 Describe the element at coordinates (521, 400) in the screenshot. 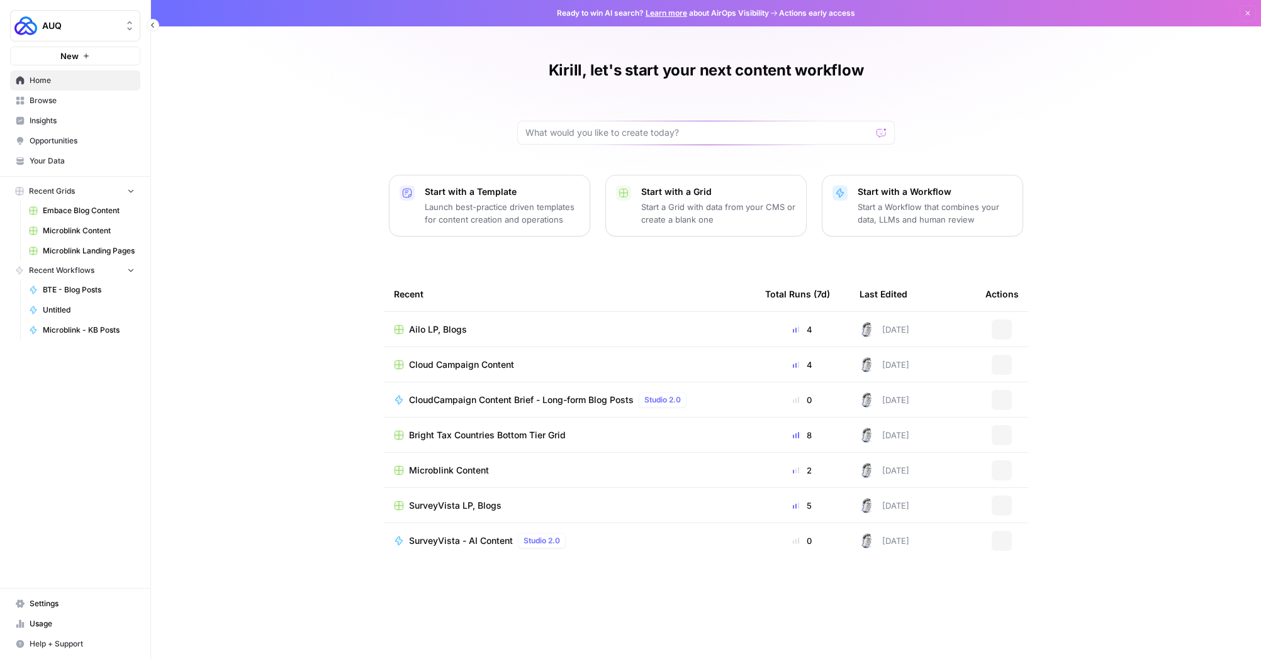

I see `span: CloudCampaign Content Brief - Long-form Blog Posts` at that location.